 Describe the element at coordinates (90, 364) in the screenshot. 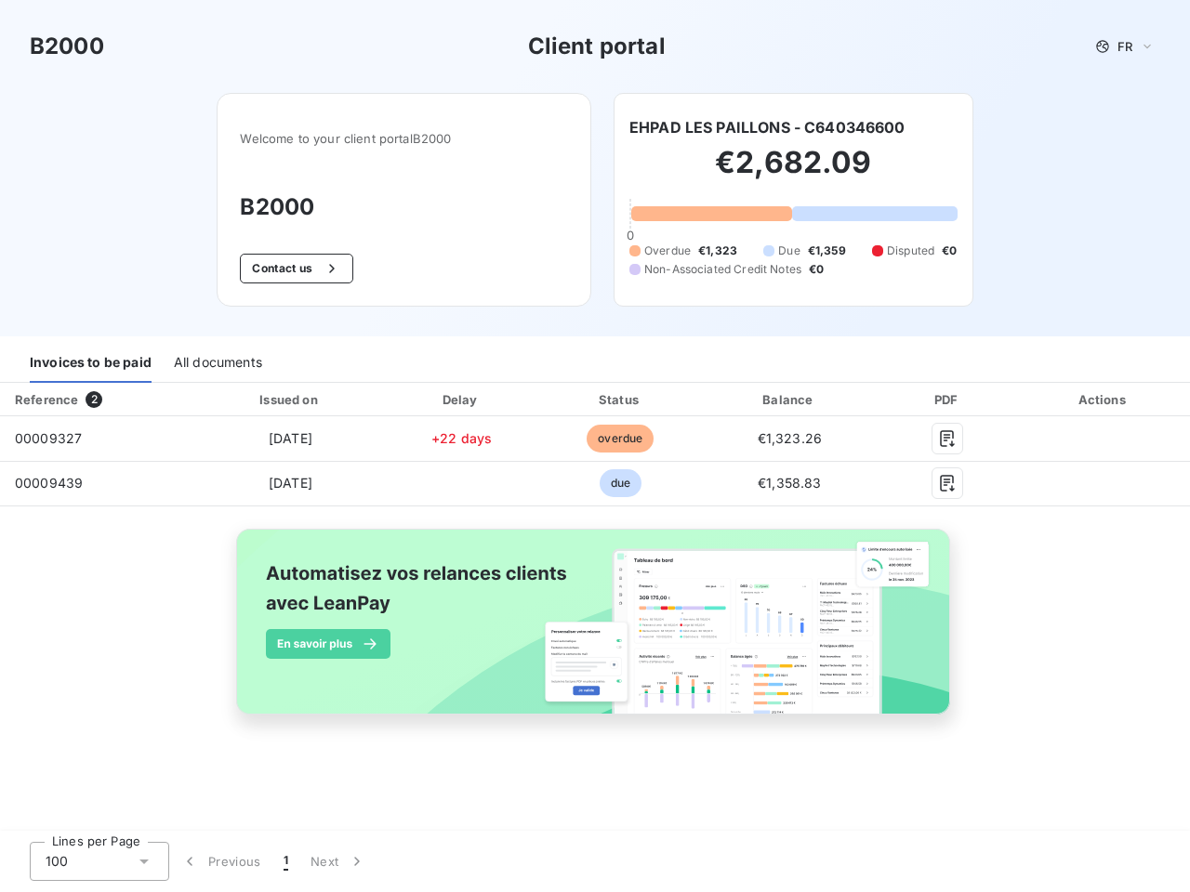

I see `div: Invoices to be paid` at that location.